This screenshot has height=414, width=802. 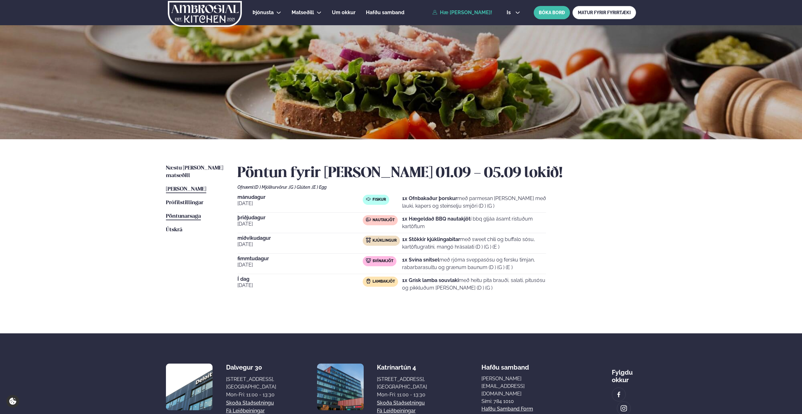 What do you see at coordinates (300, 238) in the screenshot?
I see `span: miðvikudagur` at bounding box center [300, 238].